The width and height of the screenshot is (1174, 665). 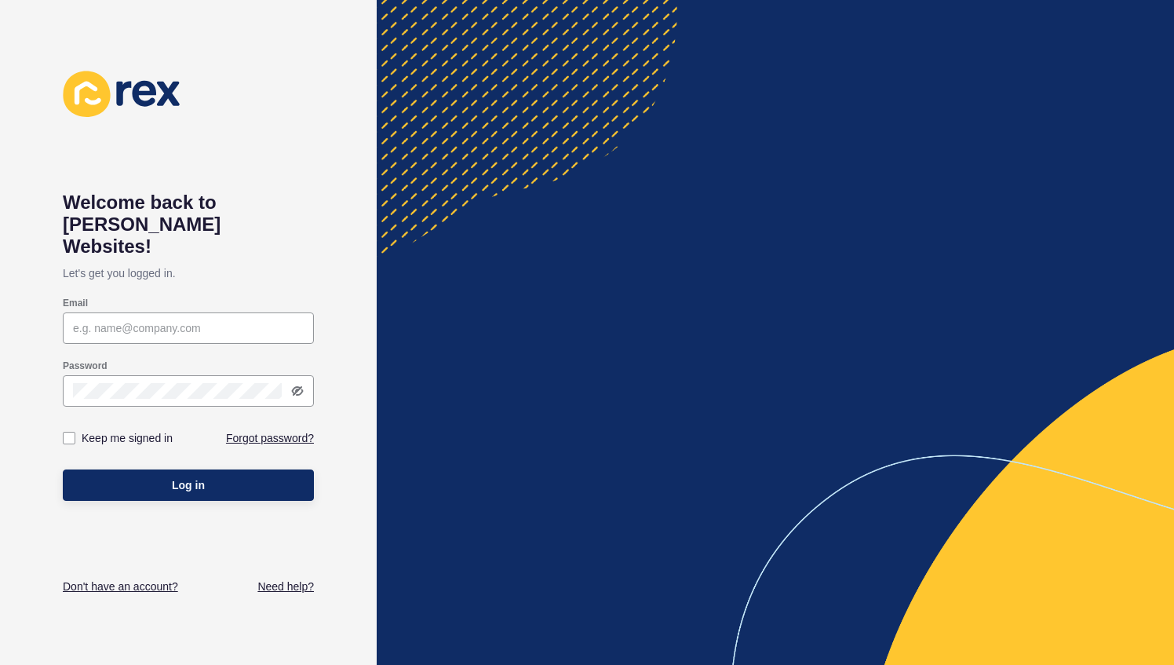 What do you see at coordinates (188, 485) in the screenshot?
I see `span: Log in` at bounding box center [188, 485].